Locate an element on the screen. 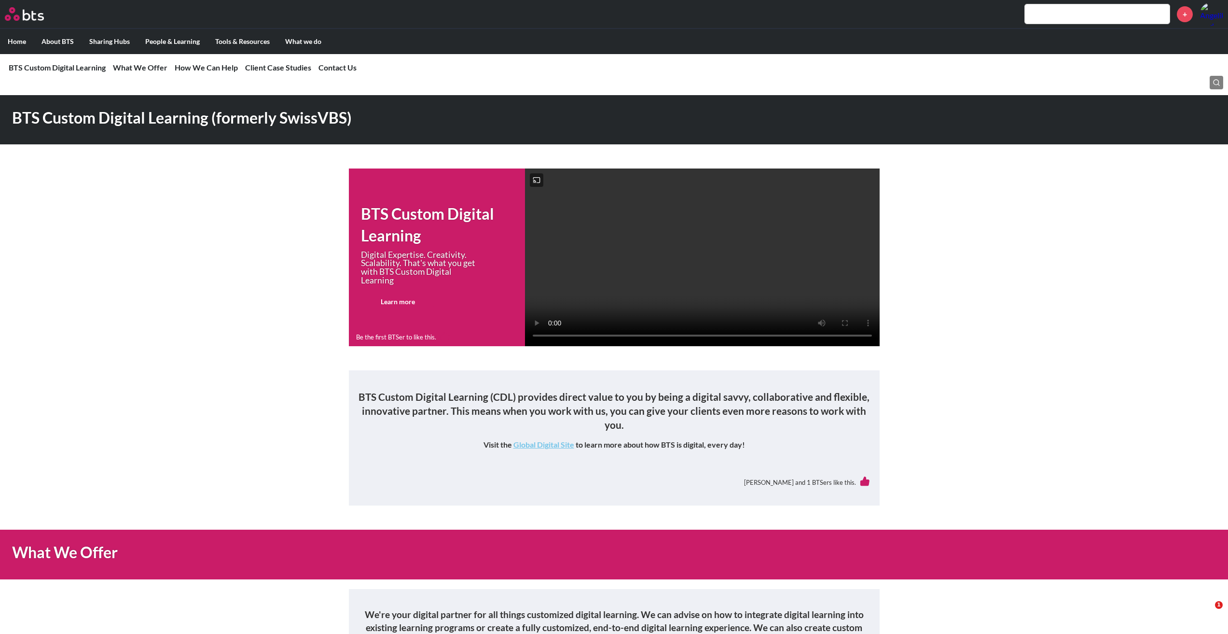  label: People & Learning is located at coordinates (172, 42).